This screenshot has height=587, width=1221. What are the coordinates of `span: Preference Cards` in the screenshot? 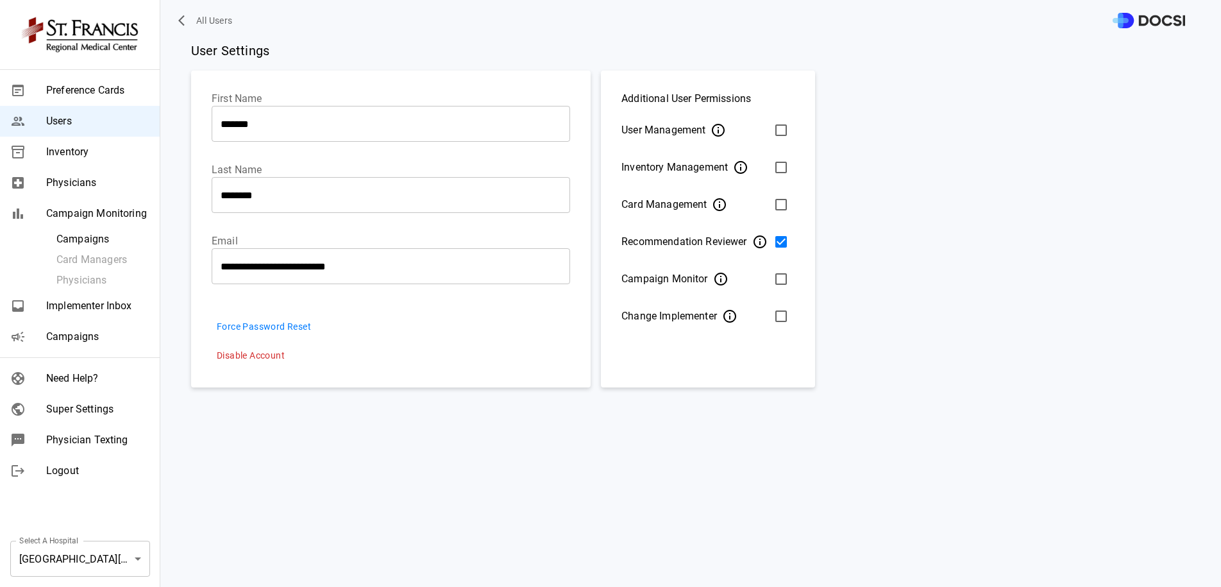 It's located at (98, 90).